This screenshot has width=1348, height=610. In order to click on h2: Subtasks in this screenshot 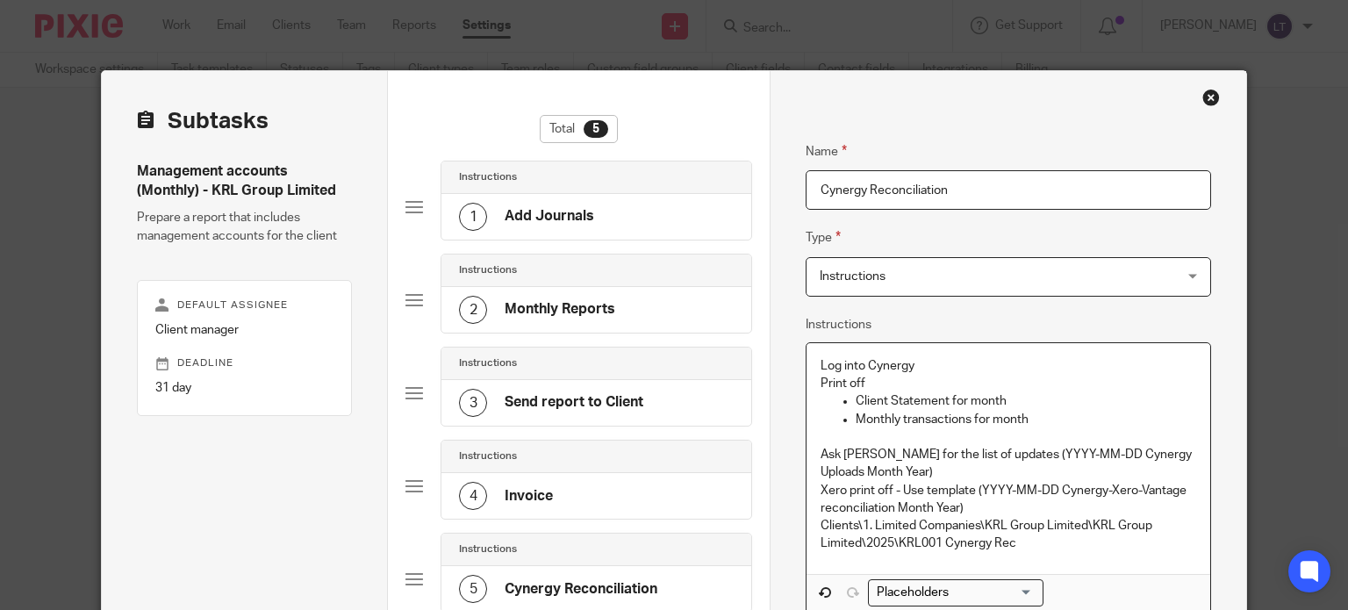, I will do `click(203, 121)`.